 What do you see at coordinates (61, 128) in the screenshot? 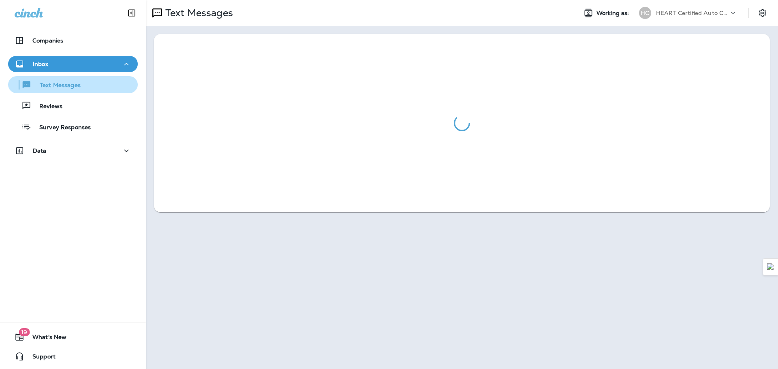
I see `p: Survey Responses` at bounding box center [61, 128].